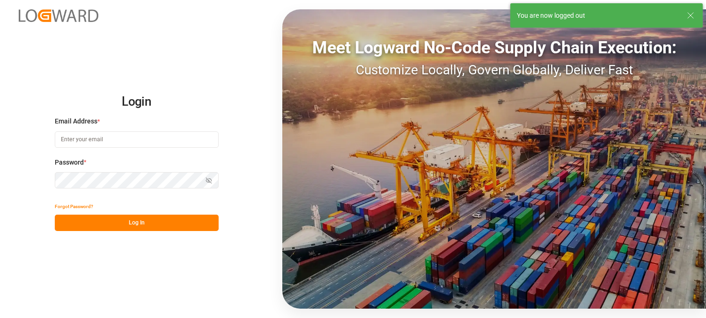 This screenshot has height=318, width=706. Describe the element at coordinates (137, 140) in the screenshot. I see `input: Enter your email` at that location.